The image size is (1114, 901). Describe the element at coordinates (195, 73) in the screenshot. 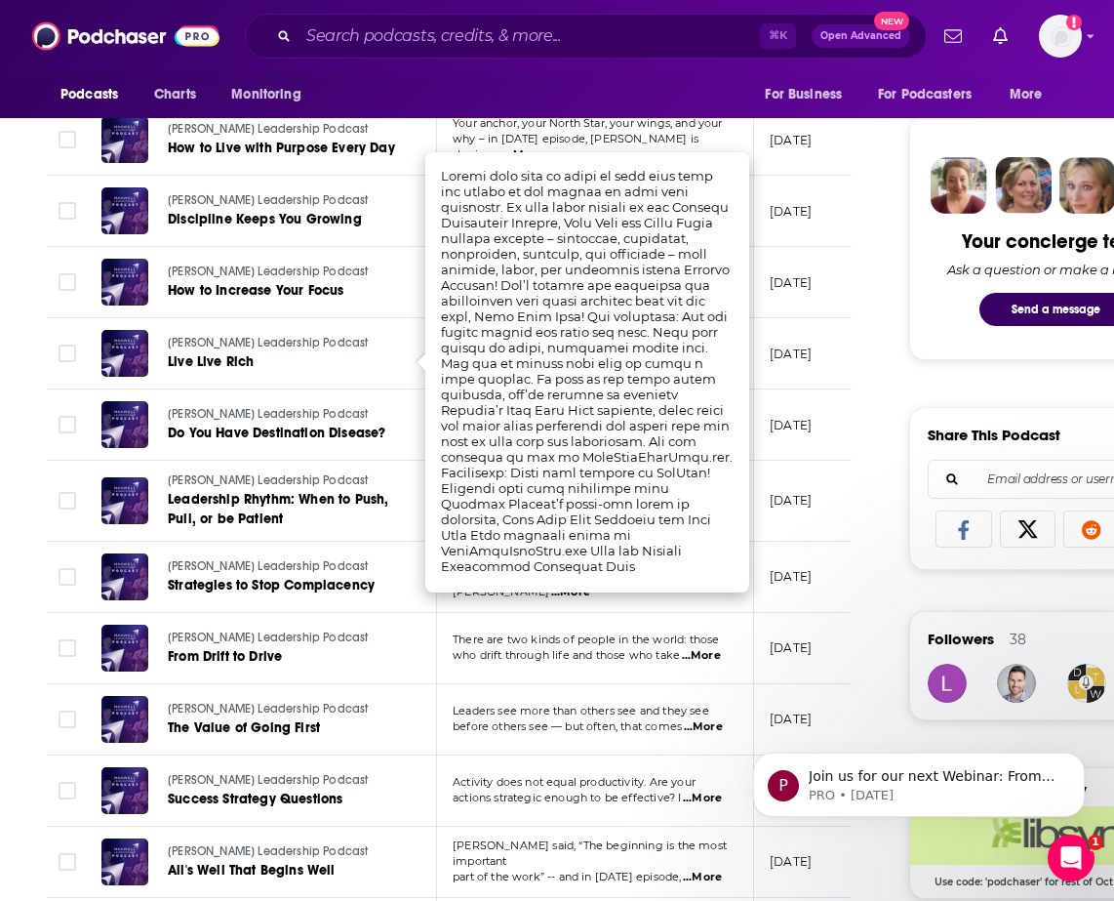

I see `div: message notification from PRO, 35w ago. Join us for our next Webinar: From Pushback to Payoff: Bu...` at that location.